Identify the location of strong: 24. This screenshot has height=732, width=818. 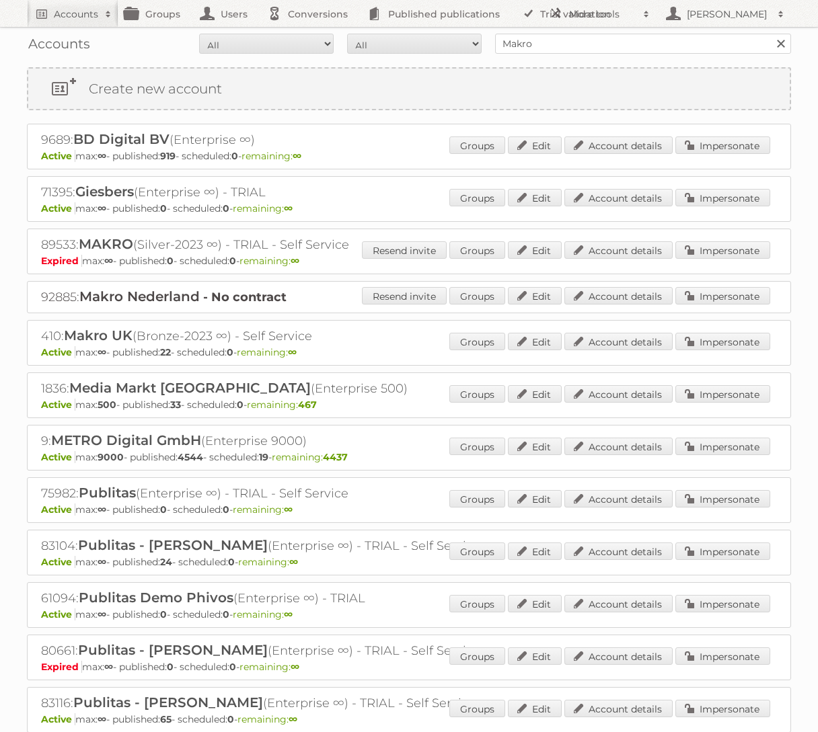
(166, 562).